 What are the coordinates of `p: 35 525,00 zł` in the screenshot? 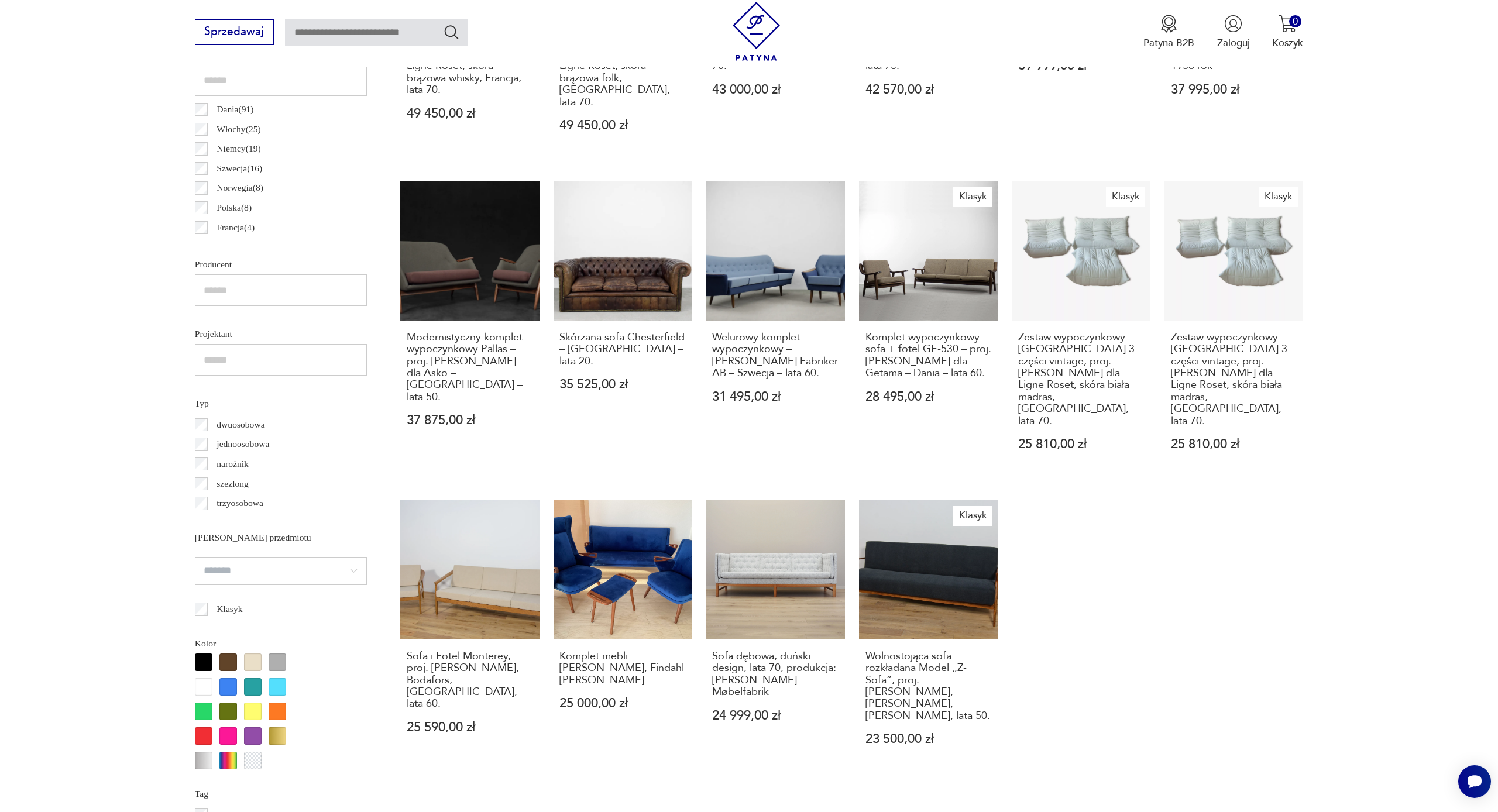 It's located at (622, 384).